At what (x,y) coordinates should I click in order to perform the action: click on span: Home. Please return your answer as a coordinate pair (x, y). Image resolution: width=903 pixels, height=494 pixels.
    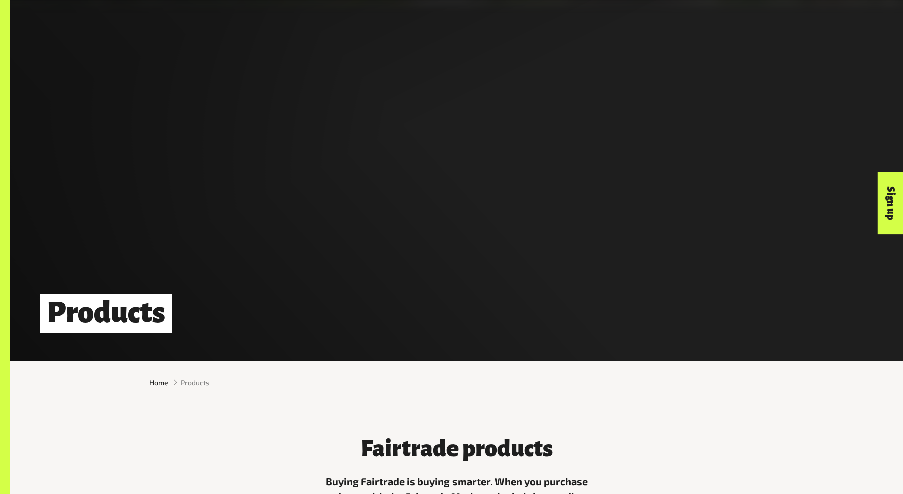
    Looking at the image, I should click on (158, 382).